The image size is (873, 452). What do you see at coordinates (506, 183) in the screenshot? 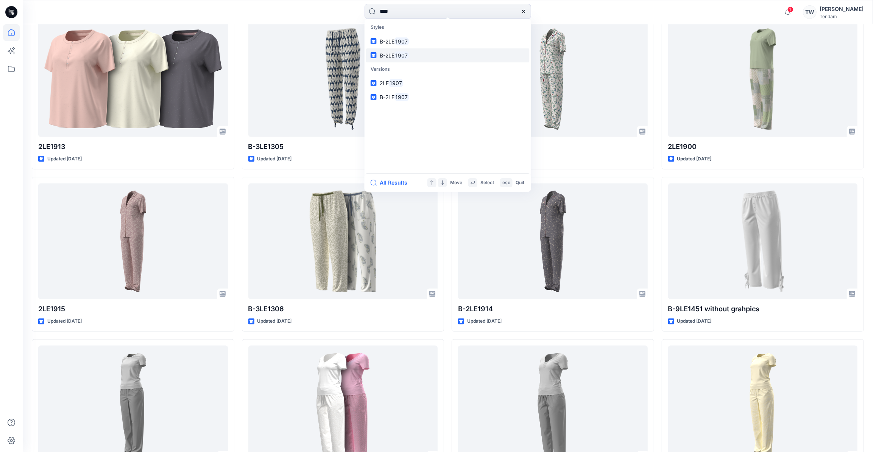
I see `p: esc` at bounding box center [506, 183].